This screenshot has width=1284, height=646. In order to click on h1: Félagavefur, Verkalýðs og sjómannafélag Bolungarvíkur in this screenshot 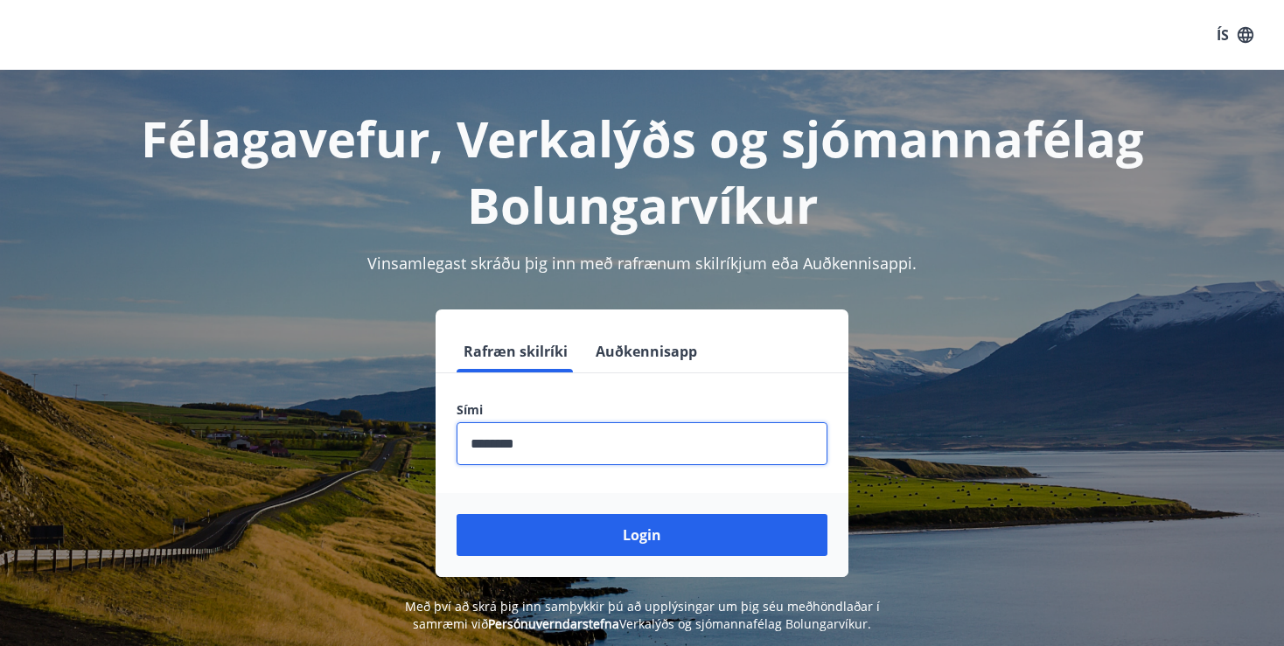, I will do `click(642, 171)`.